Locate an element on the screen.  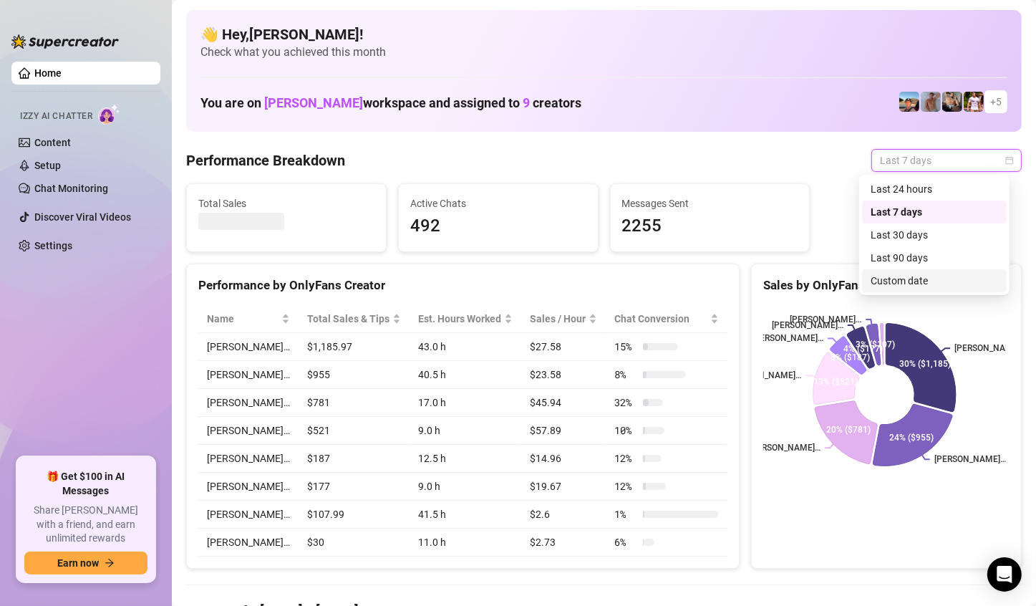
div: Custom date is located at coordinates (934, 281).